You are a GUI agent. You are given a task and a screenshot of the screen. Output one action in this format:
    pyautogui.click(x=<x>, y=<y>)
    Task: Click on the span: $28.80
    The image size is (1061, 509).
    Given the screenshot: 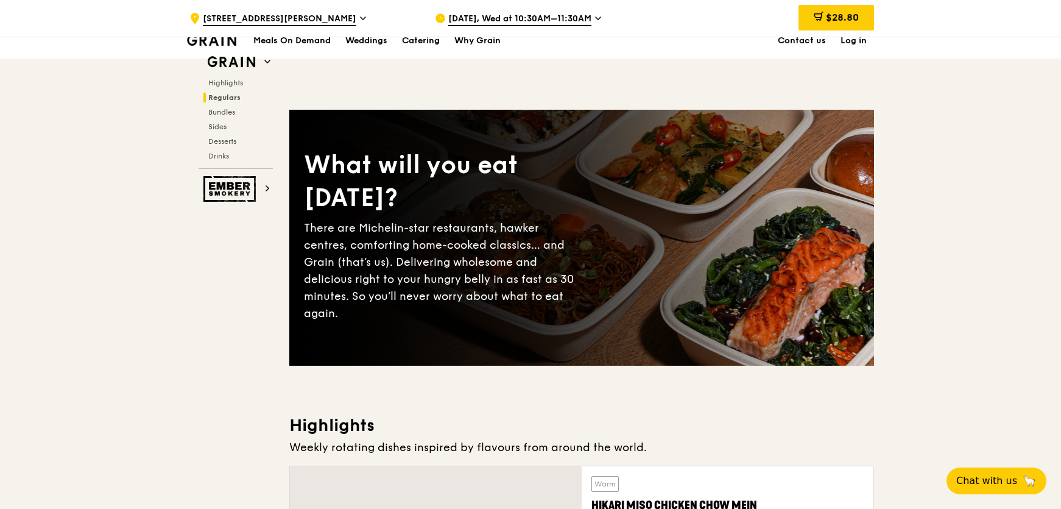 What is the action you would take?
    pyautogui.click(x=842, y=17)
    